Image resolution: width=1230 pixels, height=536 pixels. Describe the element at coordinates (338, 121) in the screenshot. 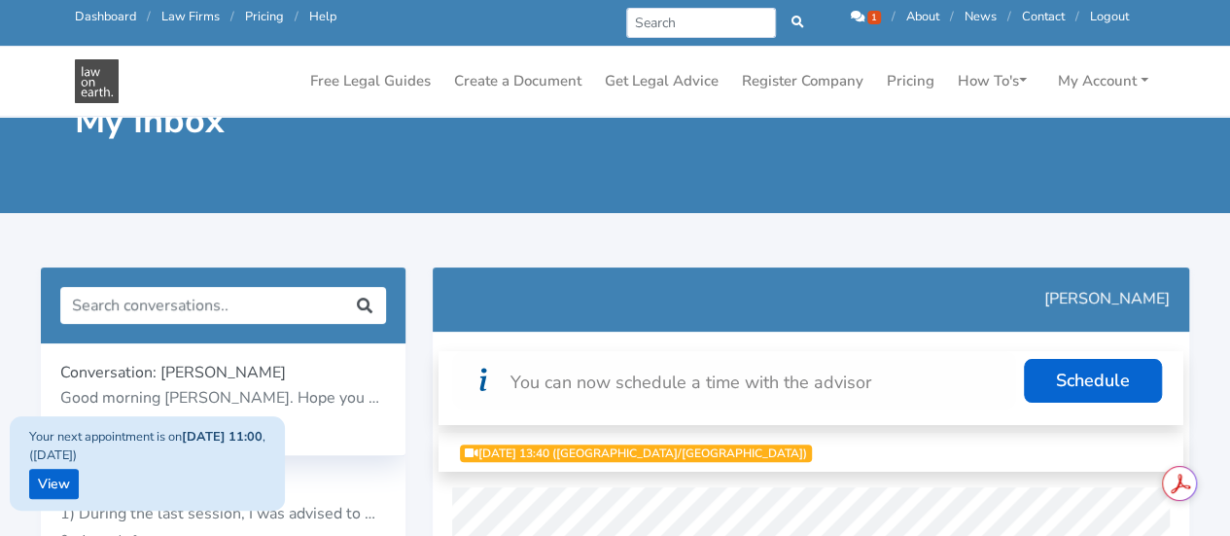

I see `h1: My Inbox` at that location.